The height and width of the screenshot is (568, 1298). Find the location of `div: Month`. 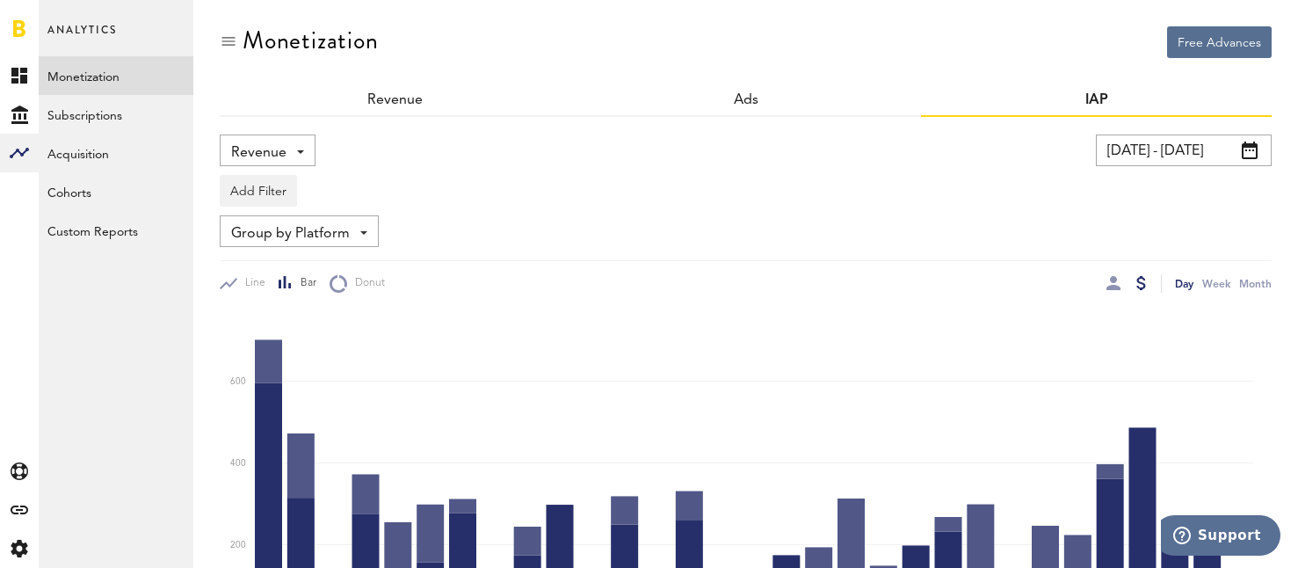

div: Month is located at coordinates (1255, 283).